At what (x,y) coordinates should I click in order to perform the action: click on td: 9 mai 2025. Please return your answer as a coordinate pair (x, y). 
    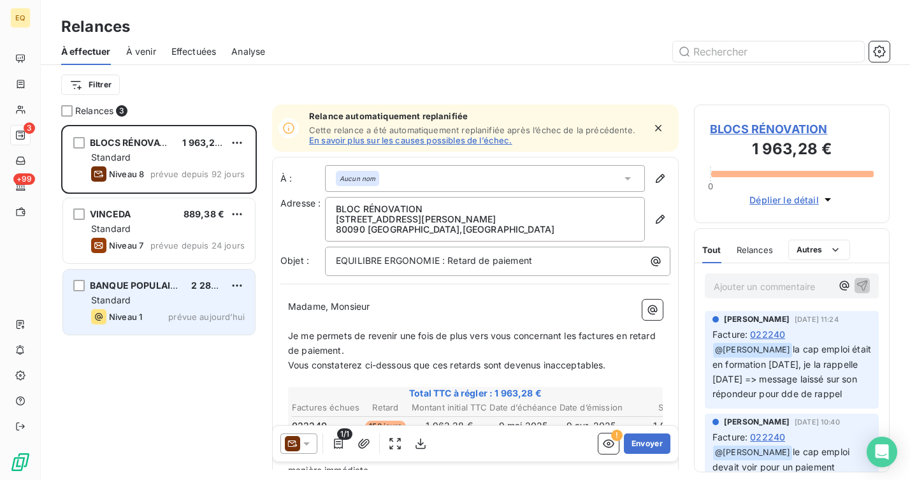
    Looking at the image, I should click on (523, 426).